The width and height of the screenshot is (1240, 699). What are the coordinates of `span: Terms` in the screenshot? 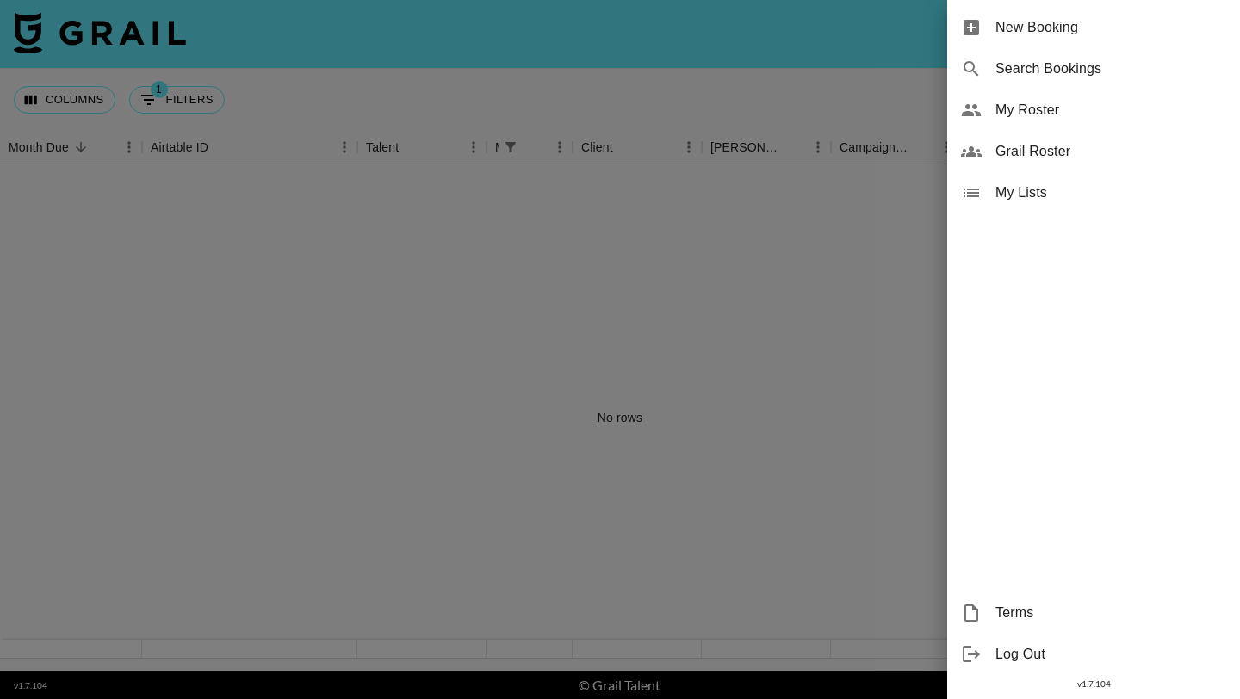 It's located at (1111, 613).